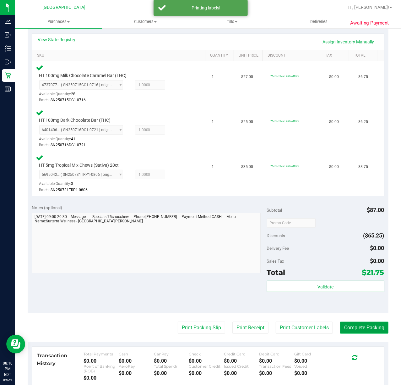  I want to click on span: 28, so click(74, 94).